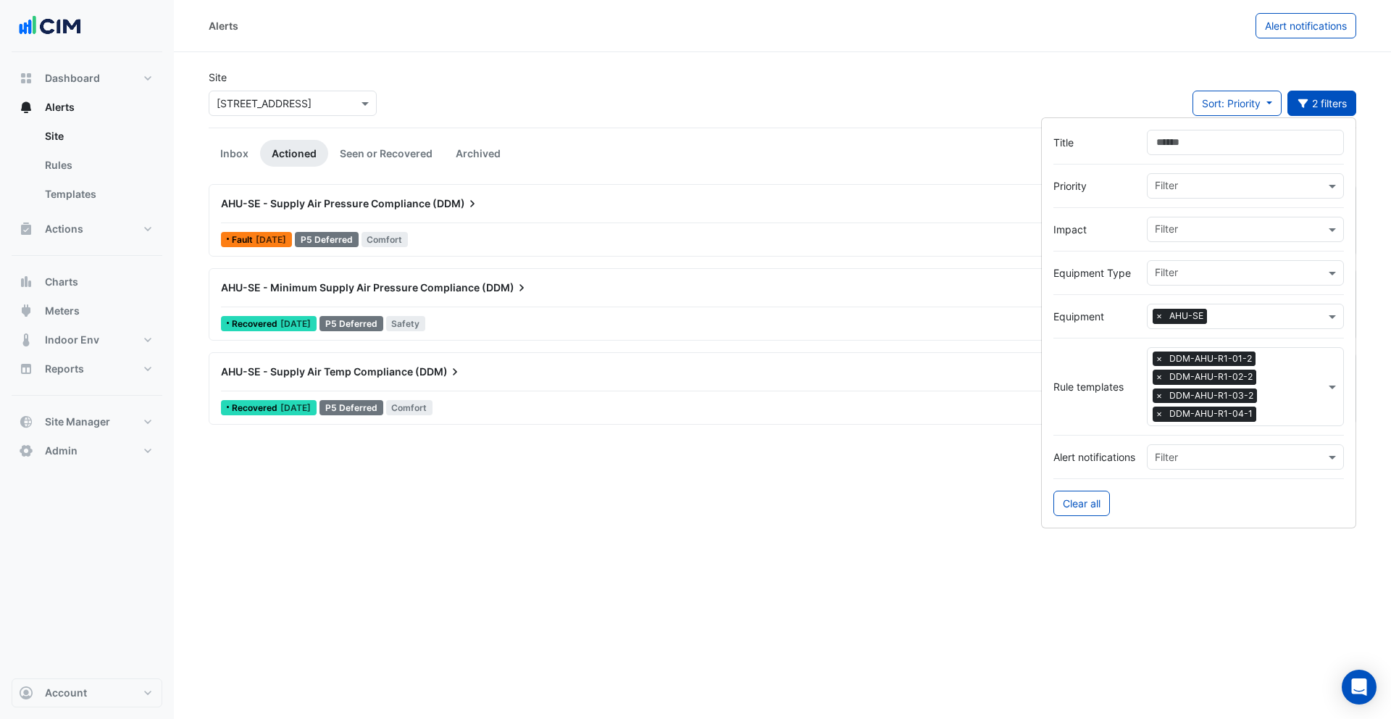 This screenshot has height=719, width=1391. Describe the element at coordinates (87, 693) in the screenshot. I see `button: Account` at that location.